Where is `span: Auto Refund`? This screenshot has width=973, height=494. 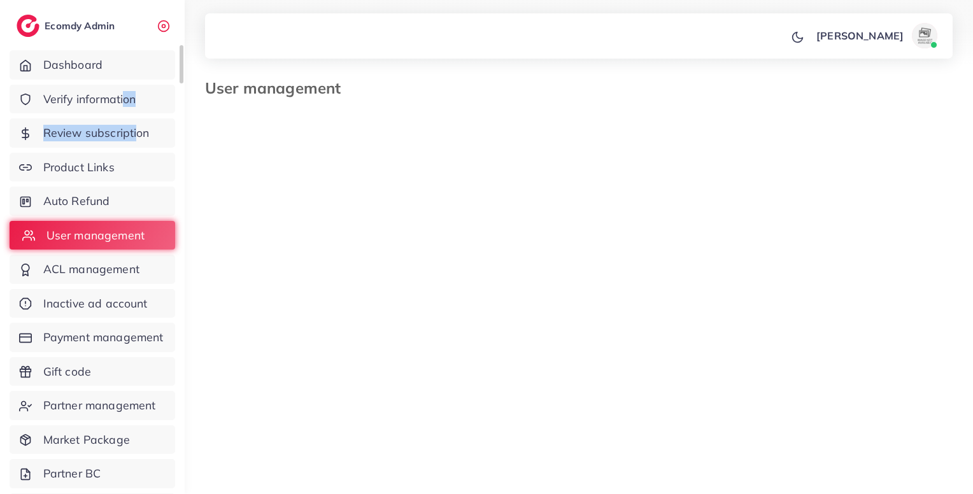
span: Auto Refund is located at coordinates (76, 201).